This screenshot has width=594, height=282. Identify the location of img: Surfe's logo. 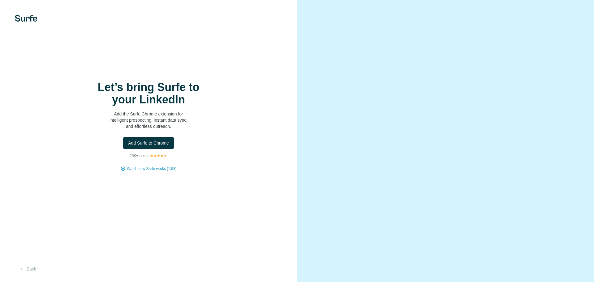
(26, 18).